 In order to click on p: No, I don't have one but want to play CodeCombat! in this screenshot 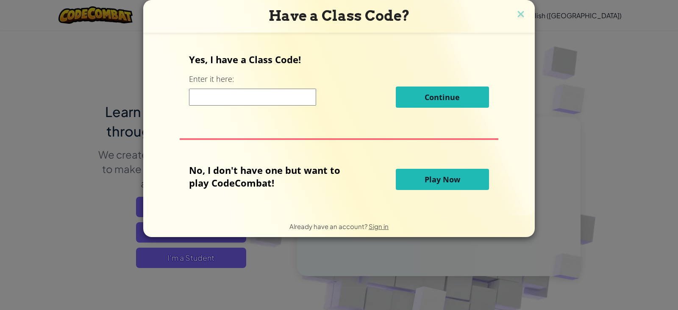, I will do `click(271, 176)`.